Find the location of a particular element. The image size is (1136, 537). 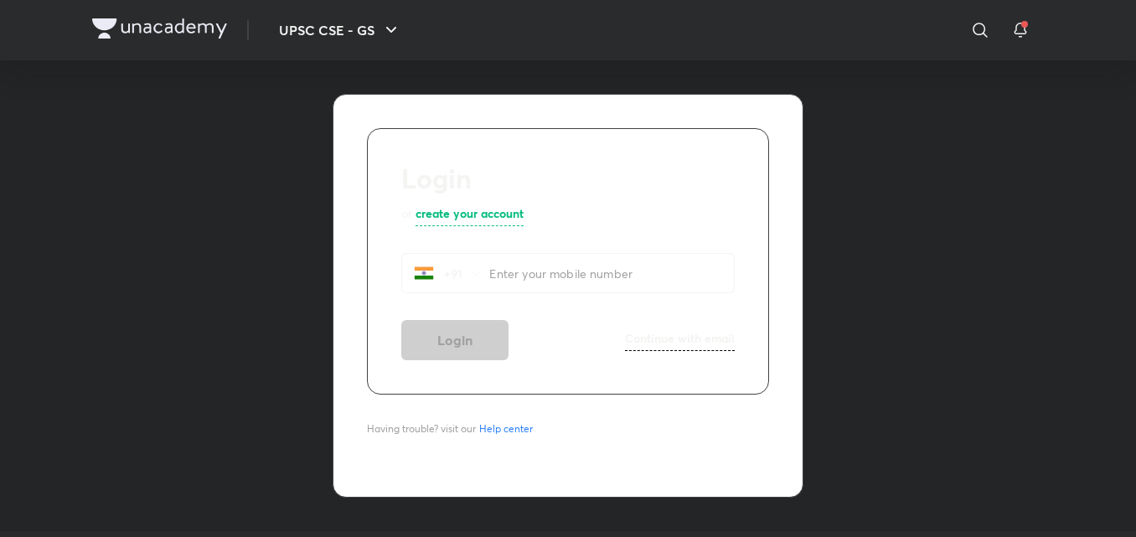

img: India is located at coordinates (424, 273).